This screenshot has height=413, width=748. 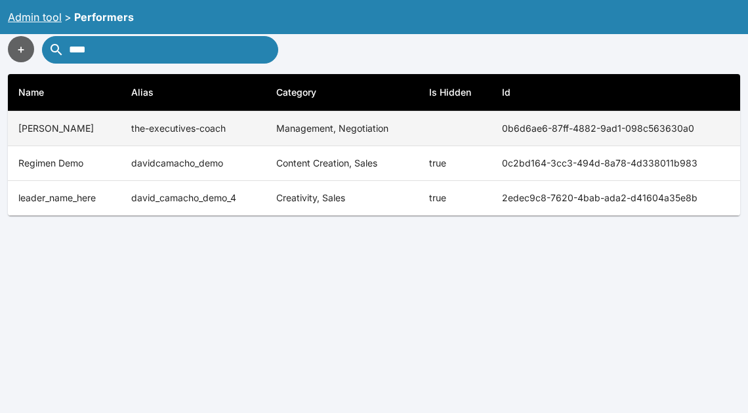 I want to click on th: 2edec9c8-7620-4bab-ada2-d41604a35e8b, so click(x=615, y=198).